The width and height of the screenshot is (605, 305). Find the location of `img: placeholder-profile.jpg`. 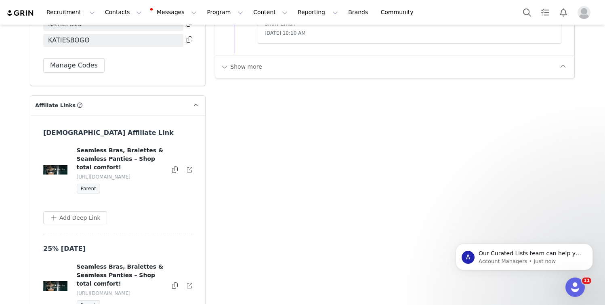

img: placeholder-profile.jpg is located at coordinates (584, 13).